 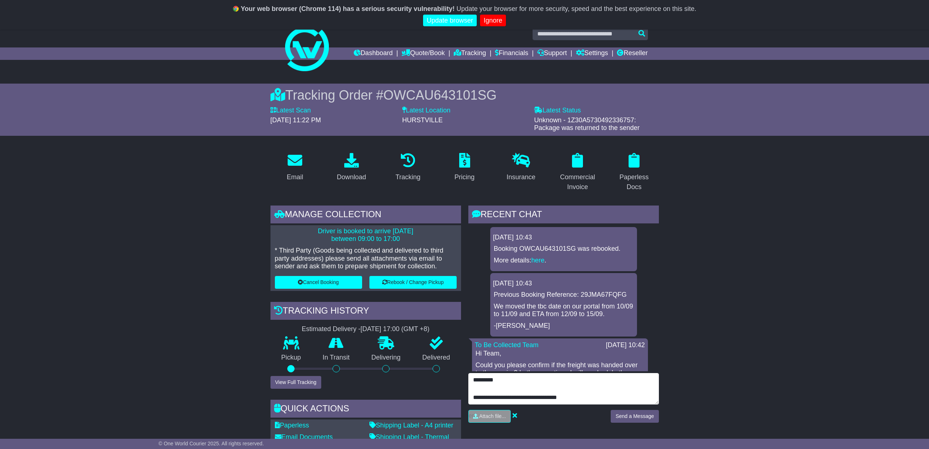 What do you see at coordinates (634, 172) in the screenshot?
I see `a: Paperless Docs` at bounding box center [634, 172].